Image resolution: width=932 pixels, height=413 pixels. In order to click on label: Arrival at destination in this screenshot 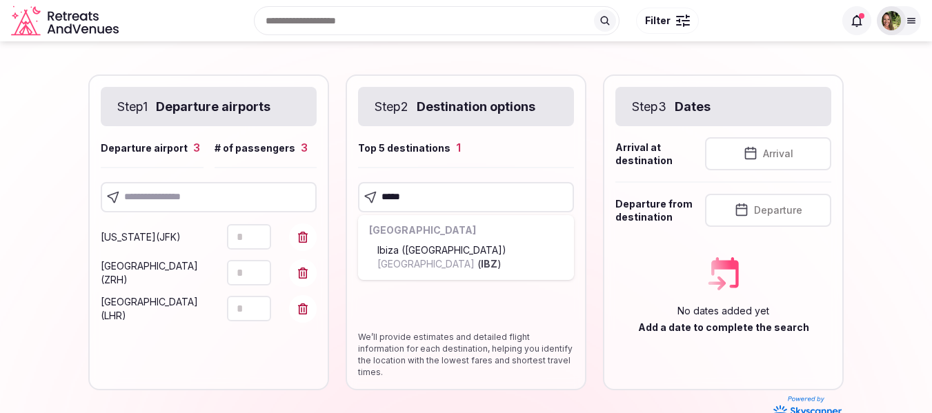, I will do `click(656, 154)`.